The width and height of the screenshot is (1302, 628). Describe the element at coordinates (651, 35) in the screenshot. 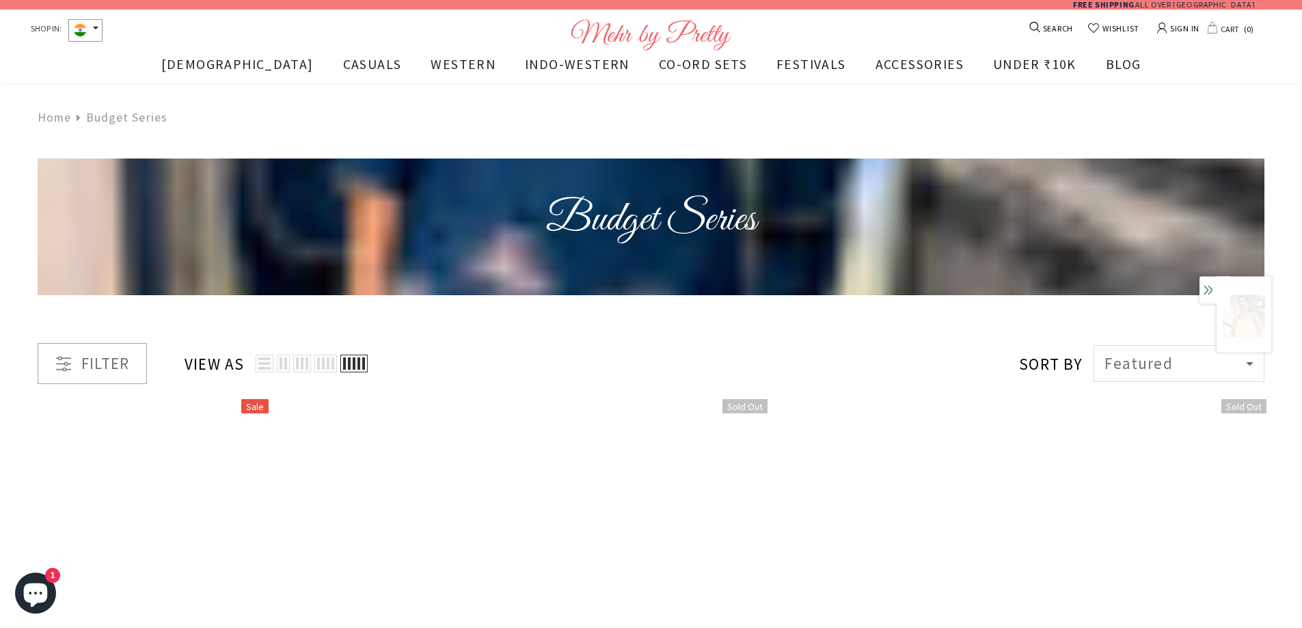

I see `img: Logo Footer` at that location.